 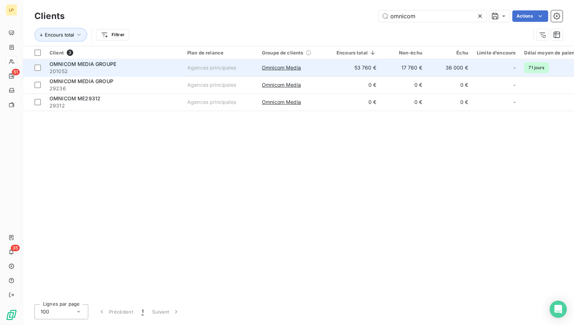 I want to click on span: OMNICOM ME29312, so click(x=75, y=98).